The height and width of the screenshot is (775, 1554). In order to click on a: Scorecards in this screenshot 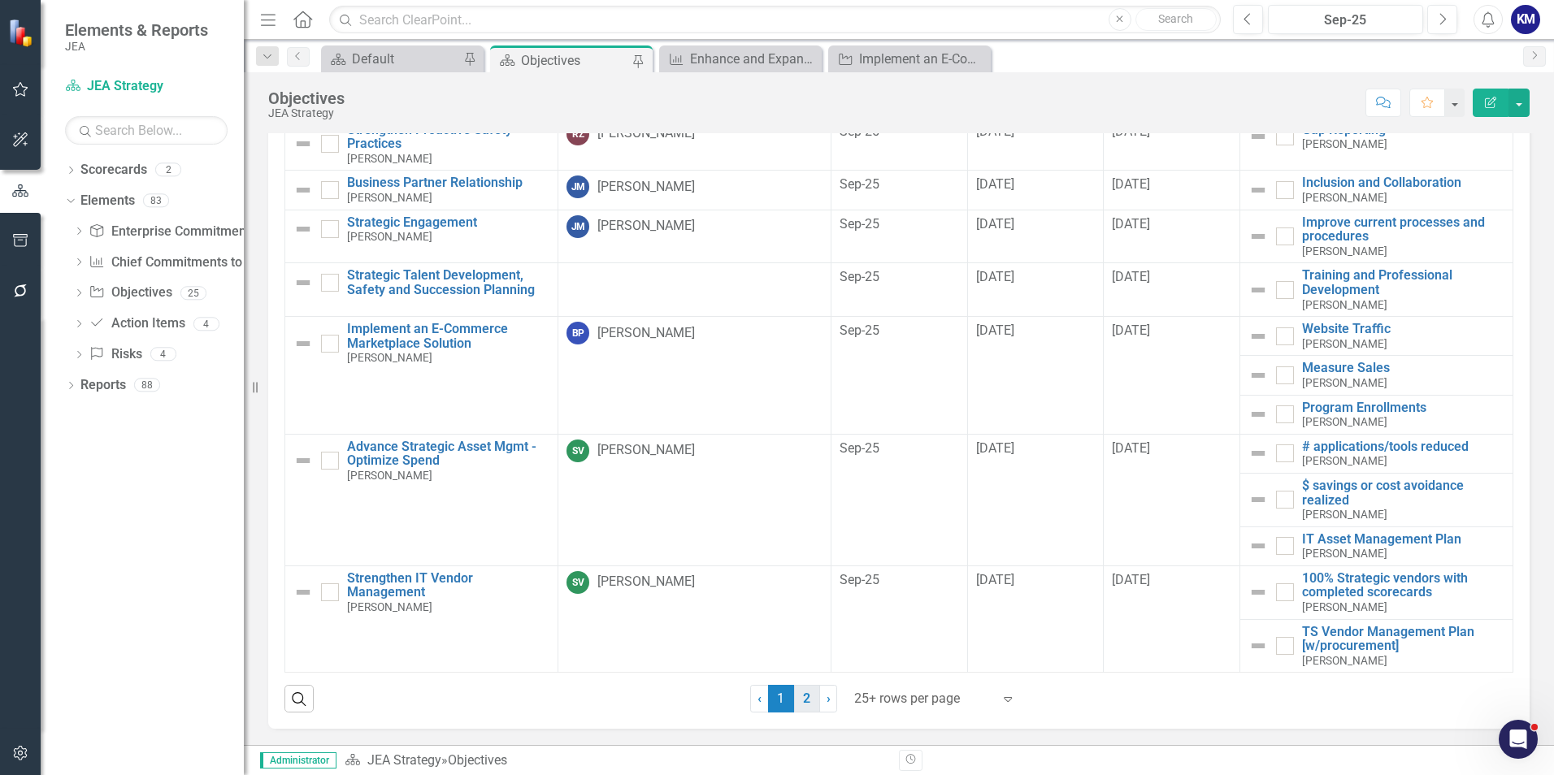, I will do `click(114, 170)`.